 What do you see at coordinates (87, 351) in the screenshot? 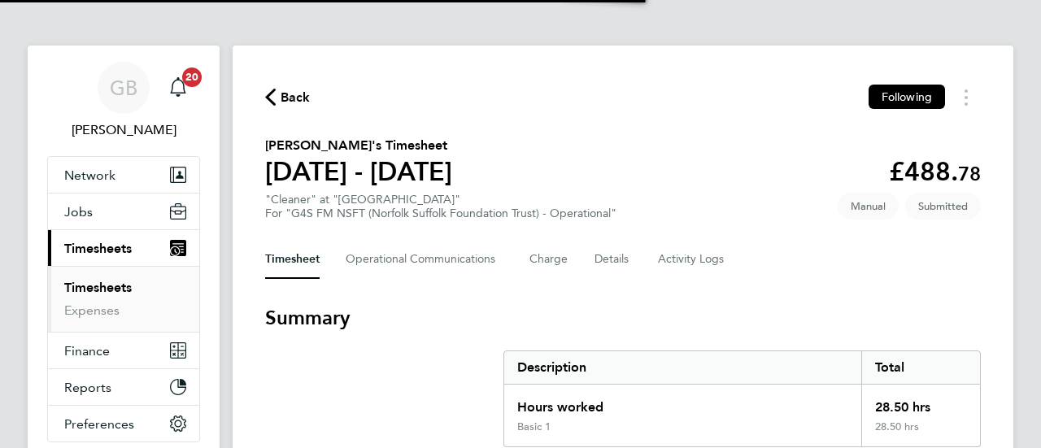
I see `span: Finance` at bounding box center [87, 351].